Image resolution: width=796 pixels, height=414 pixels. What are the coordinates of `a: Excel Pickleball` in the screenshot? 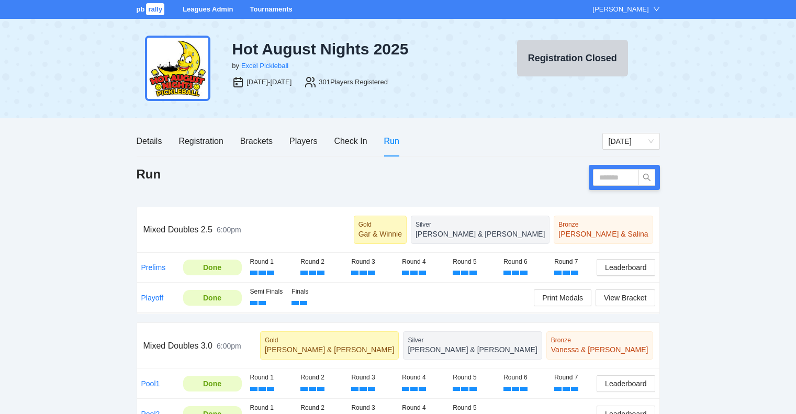 It's located at (265, 65).